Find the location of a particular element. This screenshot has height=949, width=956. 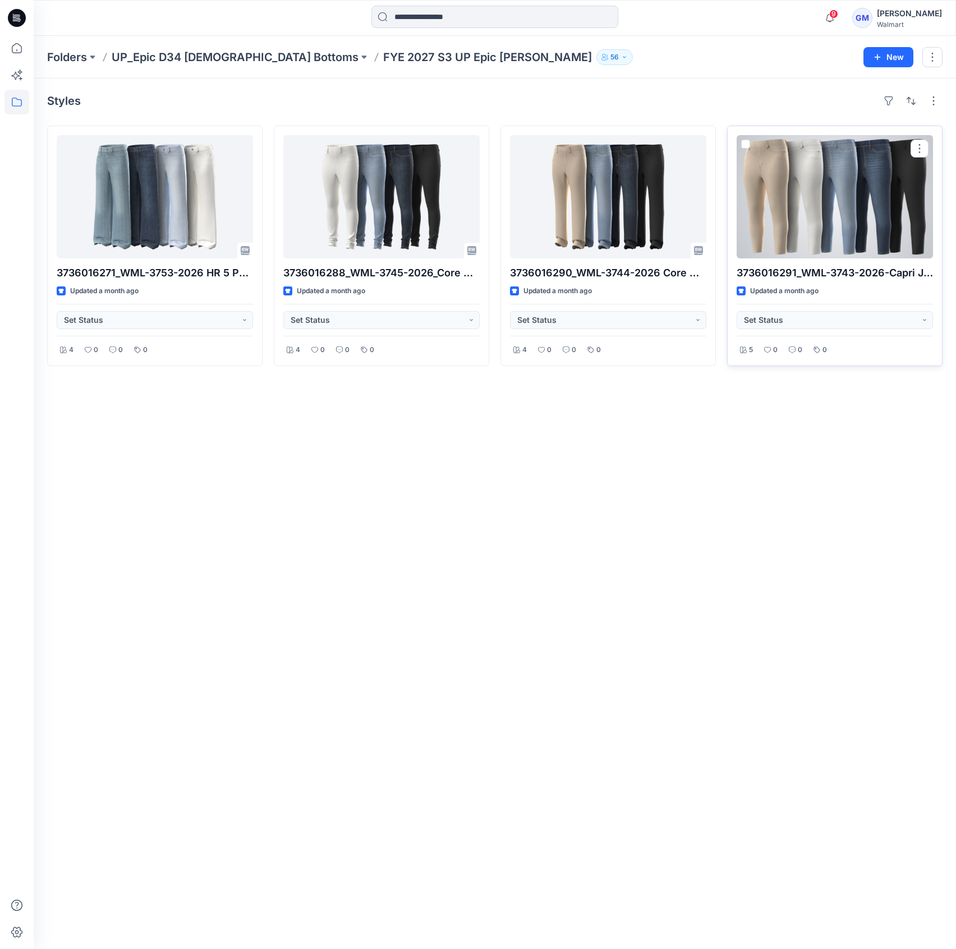

a: 3736016288_WML-3745-2026_Core Woven Skinny Jegging-Inseam 28.5 is located at coordinates (381, 197).